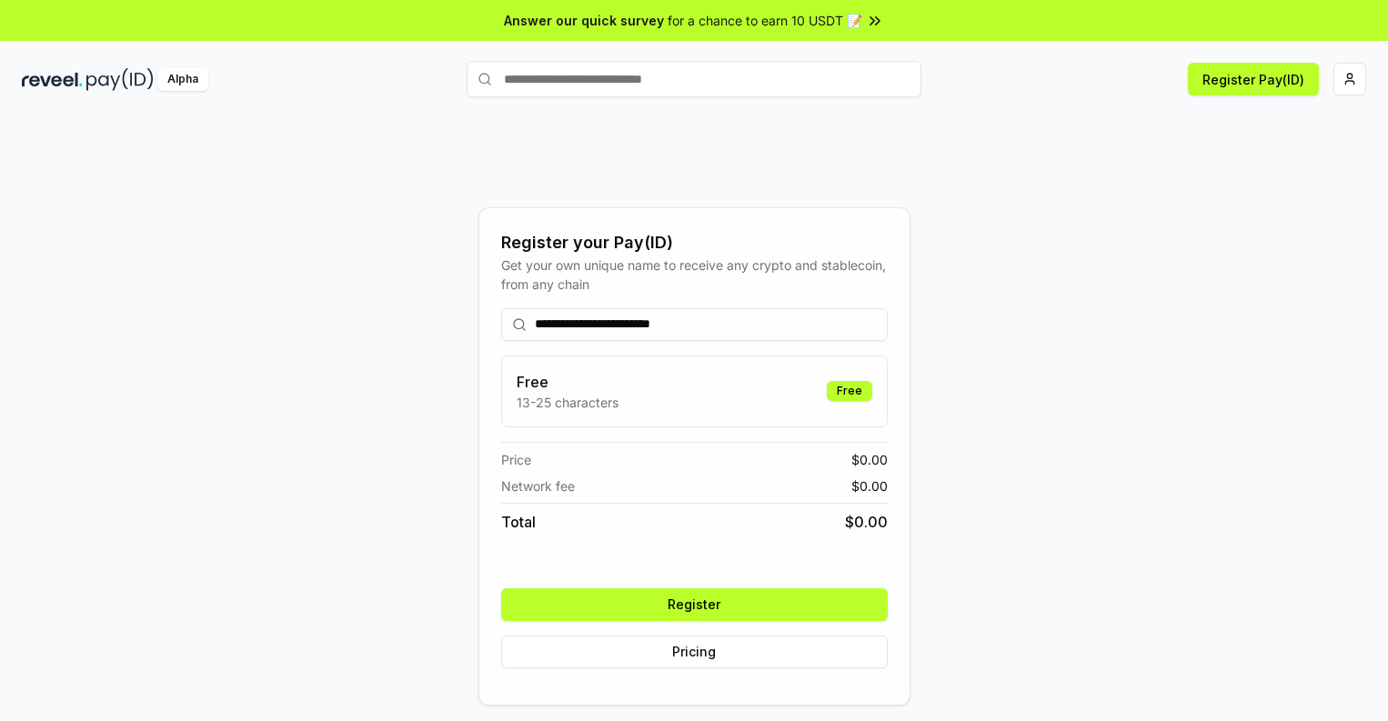  Describe the element at coordinates (516, 459) in the screenshot. I see `span: Price` at that location.